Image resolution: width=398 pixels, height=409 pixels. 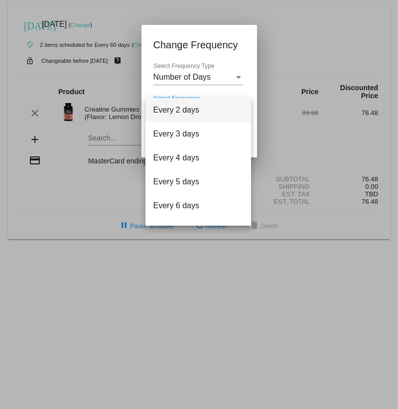 What do you see at coordinates (198, 134) in the screenshot?
I see `span: Every 3 days` at bounding box center [198, 134].